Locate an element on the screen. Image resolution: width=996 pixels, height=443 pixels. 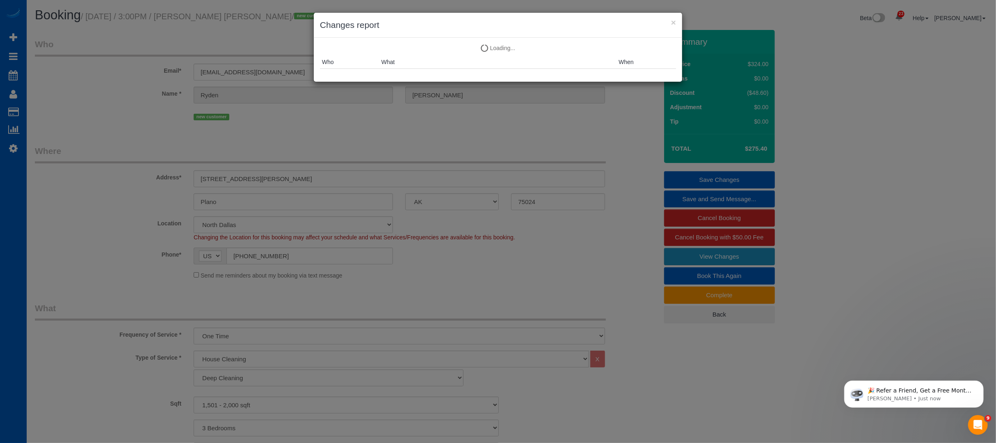
p: 🎉 Refer a Friend, Get a Free Month! 🎉 Love Automaid? Share the love! When you refer a friend who ... is located at coordinates (89, 27).